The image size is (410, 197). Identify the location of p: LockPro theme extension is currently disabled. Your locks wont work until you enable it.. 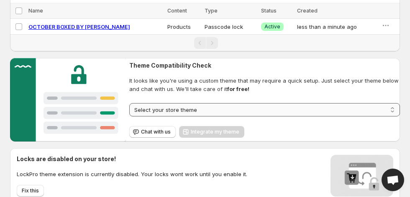
(132, 174).